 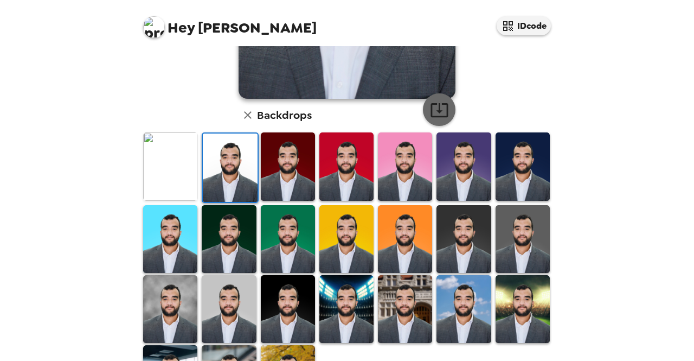 I want to click on button: IDcode, so click(x=524, y=25).